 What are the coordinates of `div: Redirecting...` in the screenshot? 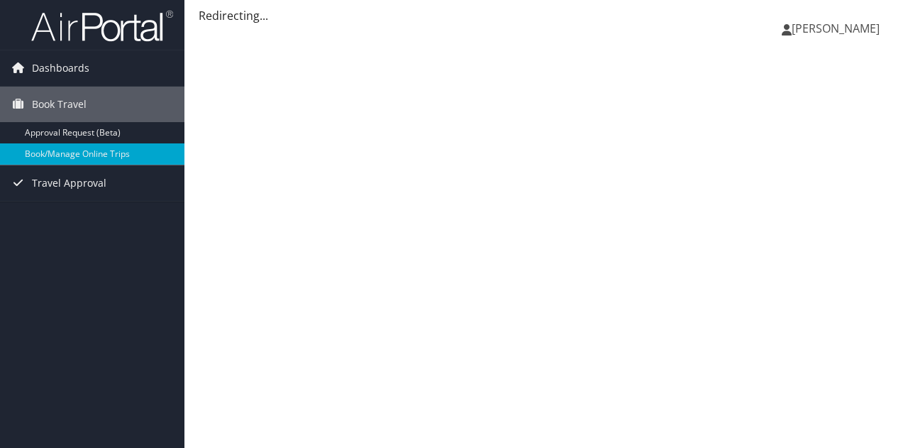 It's located at (546, 16).